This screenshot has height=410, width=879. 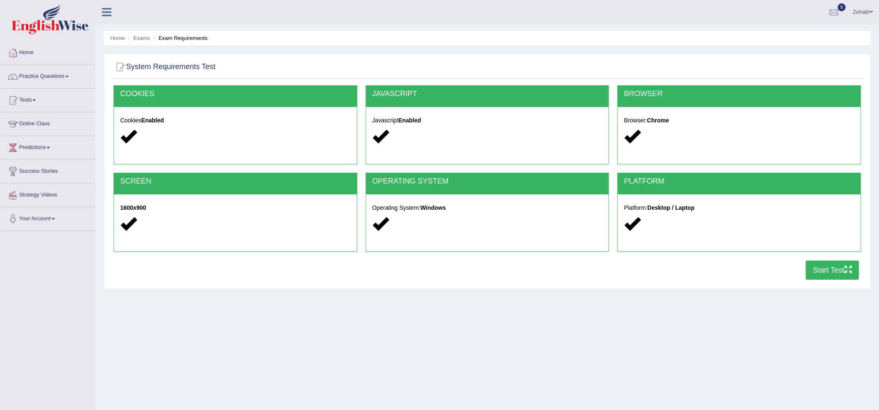 What do you see at coordinates (739, 120) in the screenshot?
I see `h5: Browser:` at bounding box center [739, 120].